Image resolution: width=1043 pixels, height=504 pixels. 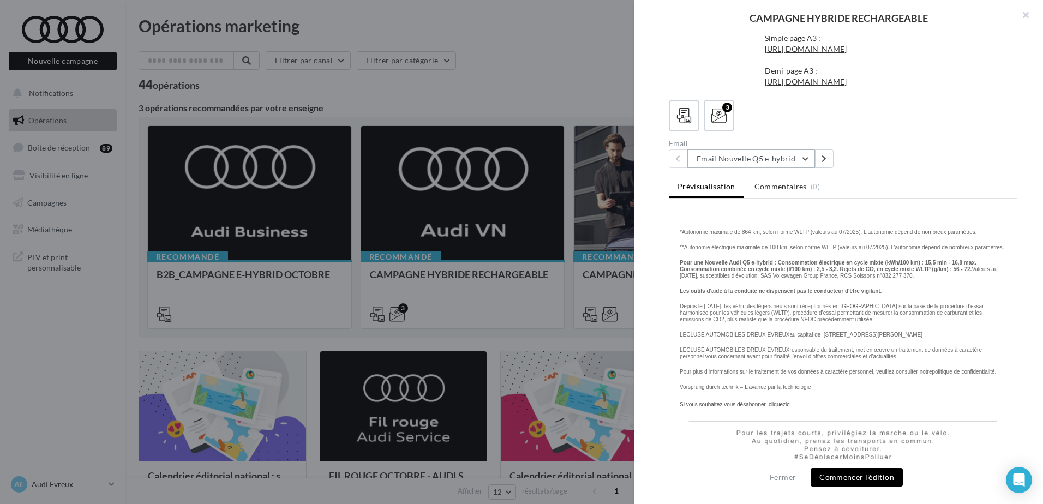 What do you see at coordinates (159, 50) in the screenshot?
I see `span: Pour une Nouvelle Audi Q5 e-hybrid : Consommation électrique en cycle mixte (kWh/100 km) : 15,5 m...` at bounding box center [159, 50].